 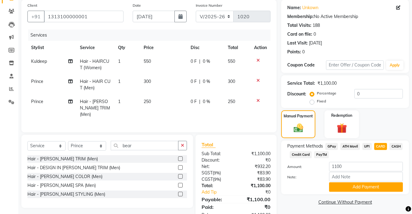 What do you see at coordinates (207, 173) in the screenshot?
I see `span: SGST` at bounding box center [207, 173].